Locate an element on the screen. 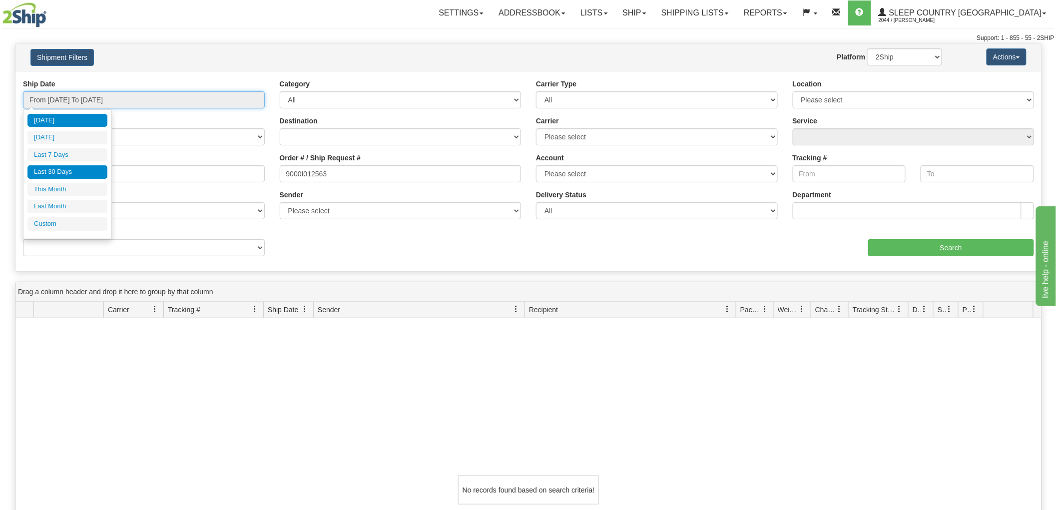 The image size is (1057, 510). a: Recipient filter column settings is located at coordinates (727, 309).